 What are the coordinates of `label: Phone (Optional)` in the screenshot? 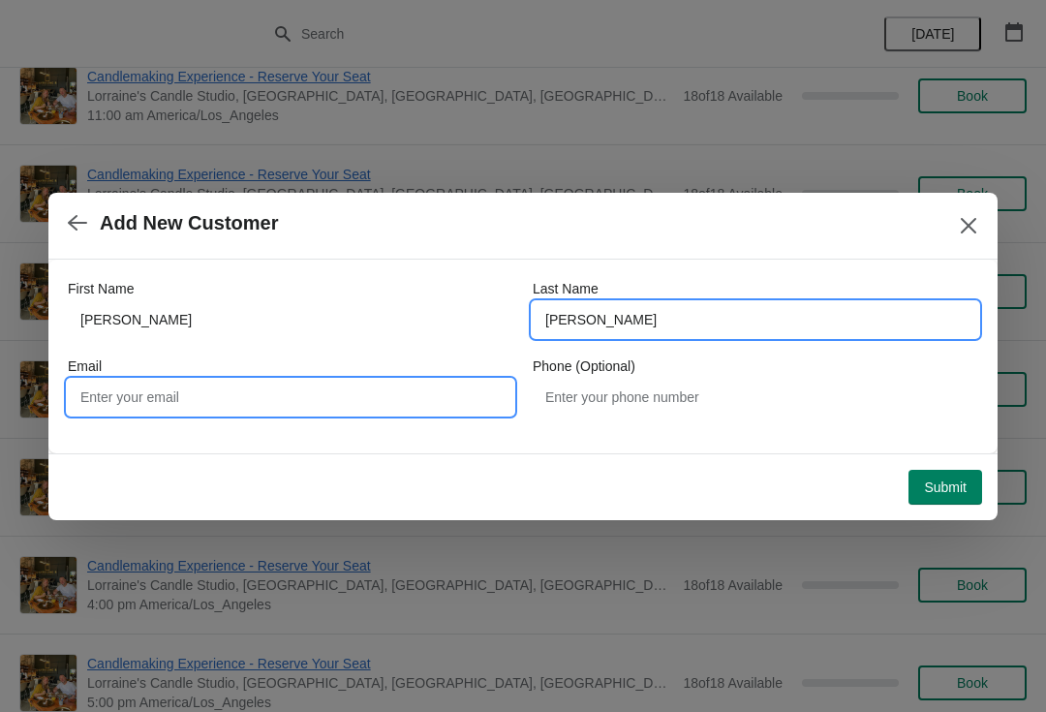 It's located at (584, 366).